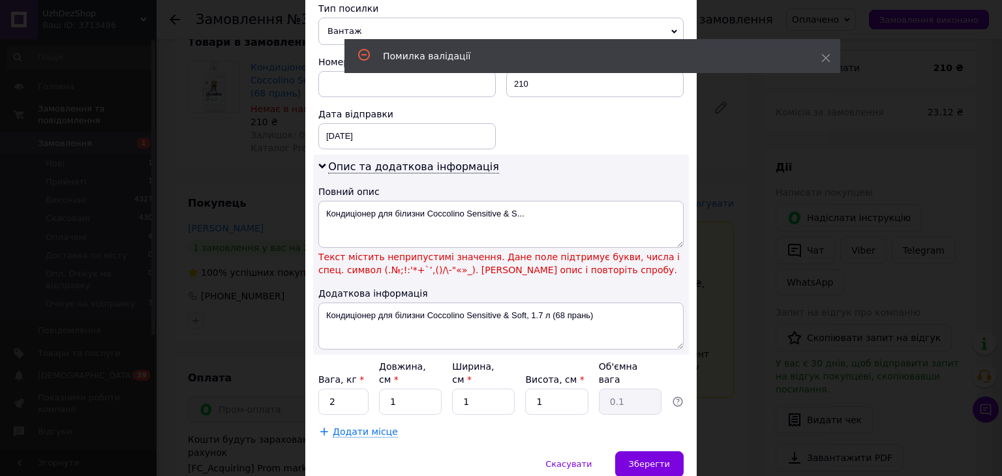 This screenshot has width=1002, height=476. What do you see at coordinates (501, 224) in the screenshot?
I see `textarea: Кондиціонер для білизни Coccolino Sensitive & S...` at bounding box center [501, 224].